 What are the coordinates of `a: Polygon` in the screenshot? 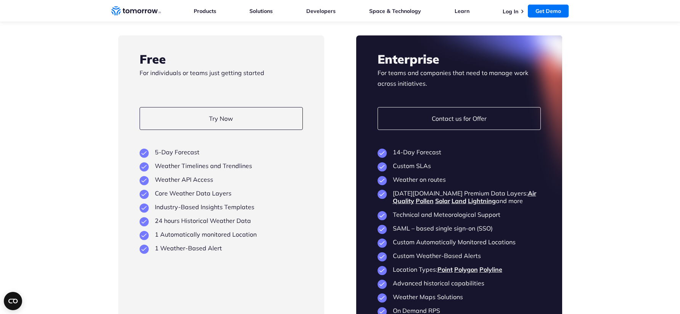 It's located at (466, 270).